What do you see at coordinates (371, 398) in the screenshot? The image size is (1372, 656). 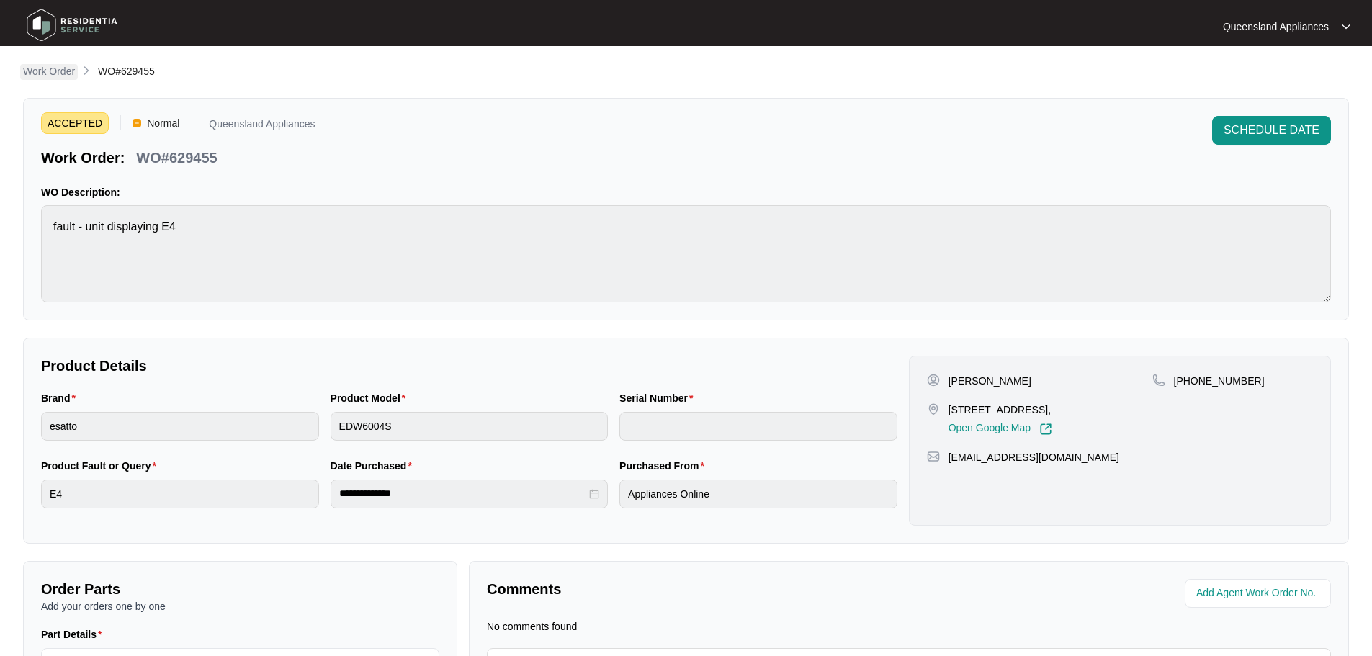 I see `label: Product Model` at bounding box center [371, 398].